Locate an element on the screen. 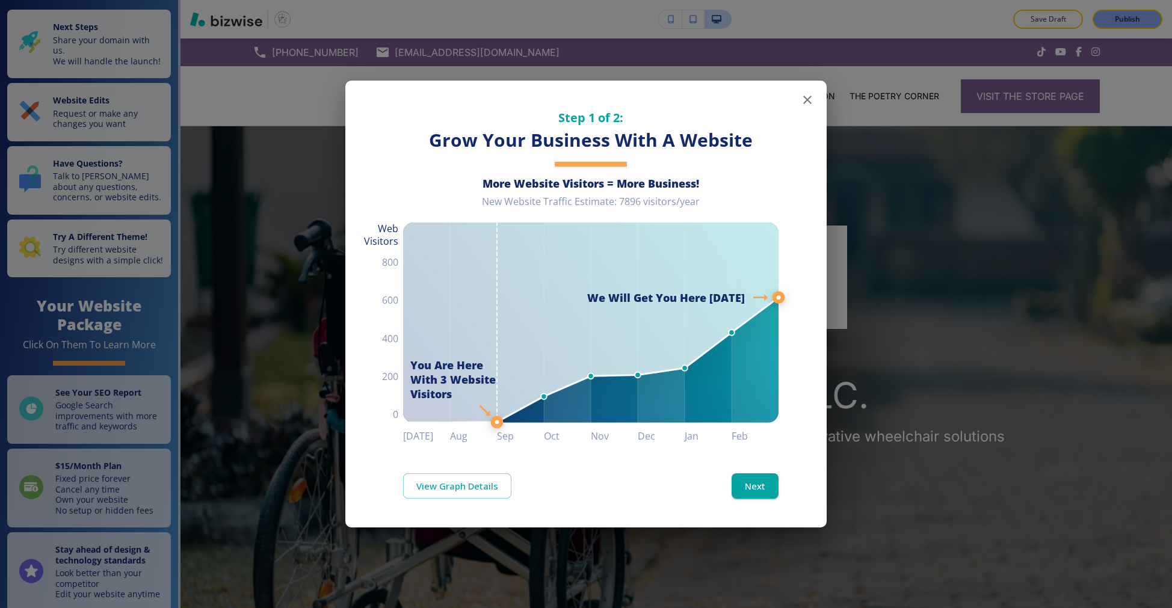 Image resolution: width=1172 pixels, height=608 pixels. h6: Sep is located at coordinates (520, 436).